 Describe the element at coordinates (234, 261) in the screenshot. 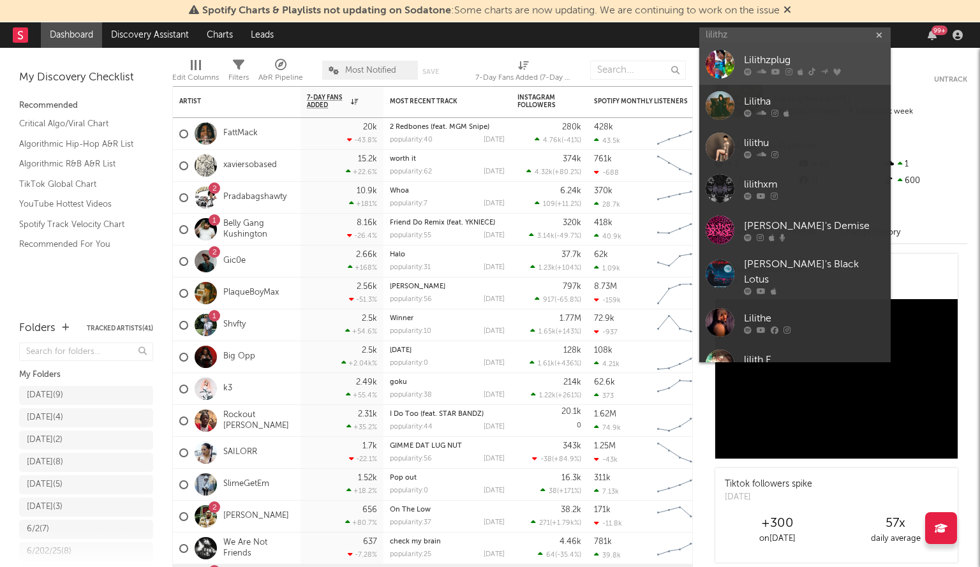

I see `a: Gic0e` at that location.